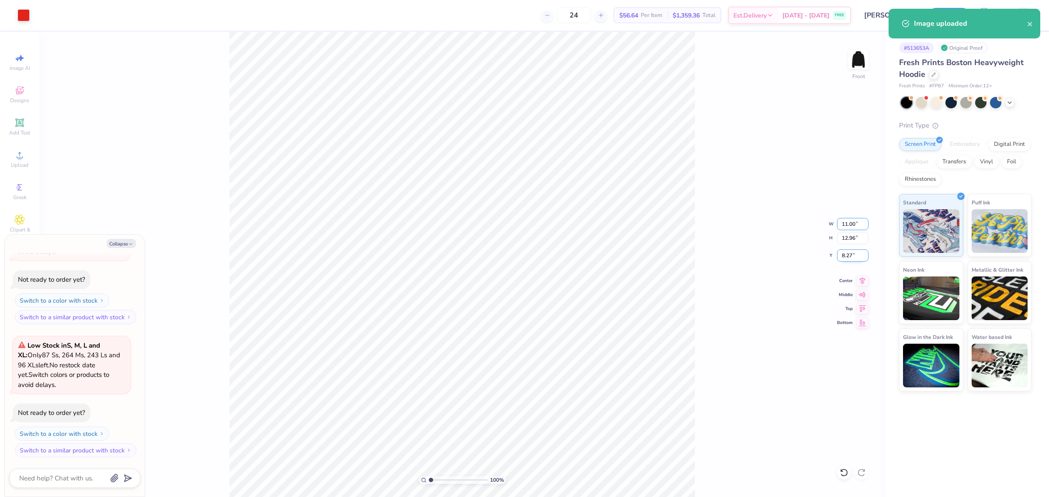 Image resolution: width=1049 pixels, height=497 pixels. I want to click on span: No restock date yet., so click(56, 370).